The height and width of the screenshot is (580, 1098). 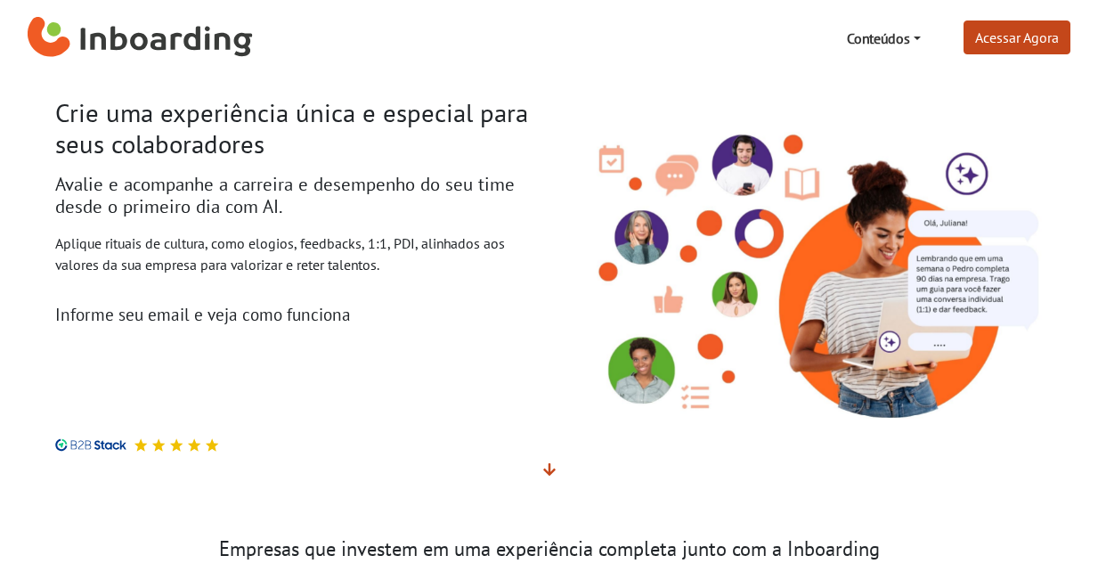 I want to click on h2: Avalie e acompanhe a carreira e desempenho do seu time desde o primeiro dia com AI., so click(x=296, y=196).